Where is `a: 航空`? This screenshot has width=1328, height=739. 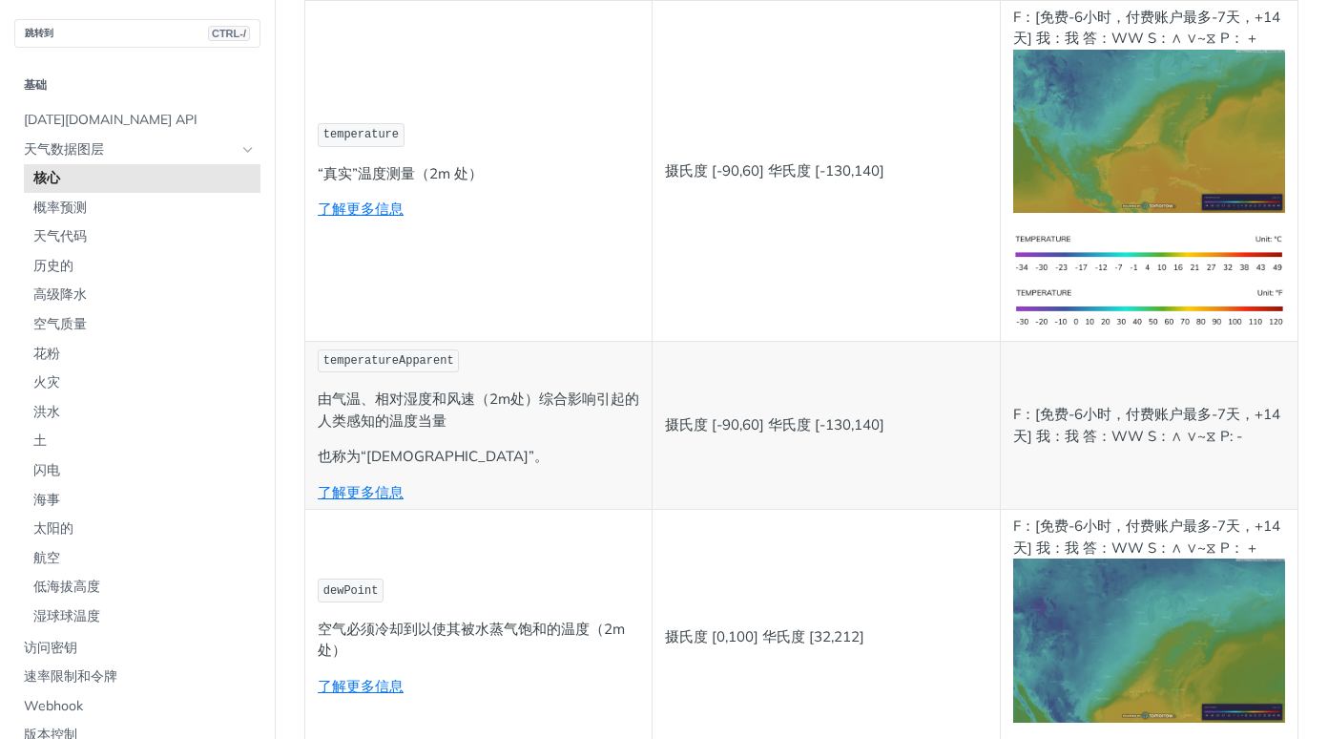 a: 航空 is located at coordinates (142, 558).